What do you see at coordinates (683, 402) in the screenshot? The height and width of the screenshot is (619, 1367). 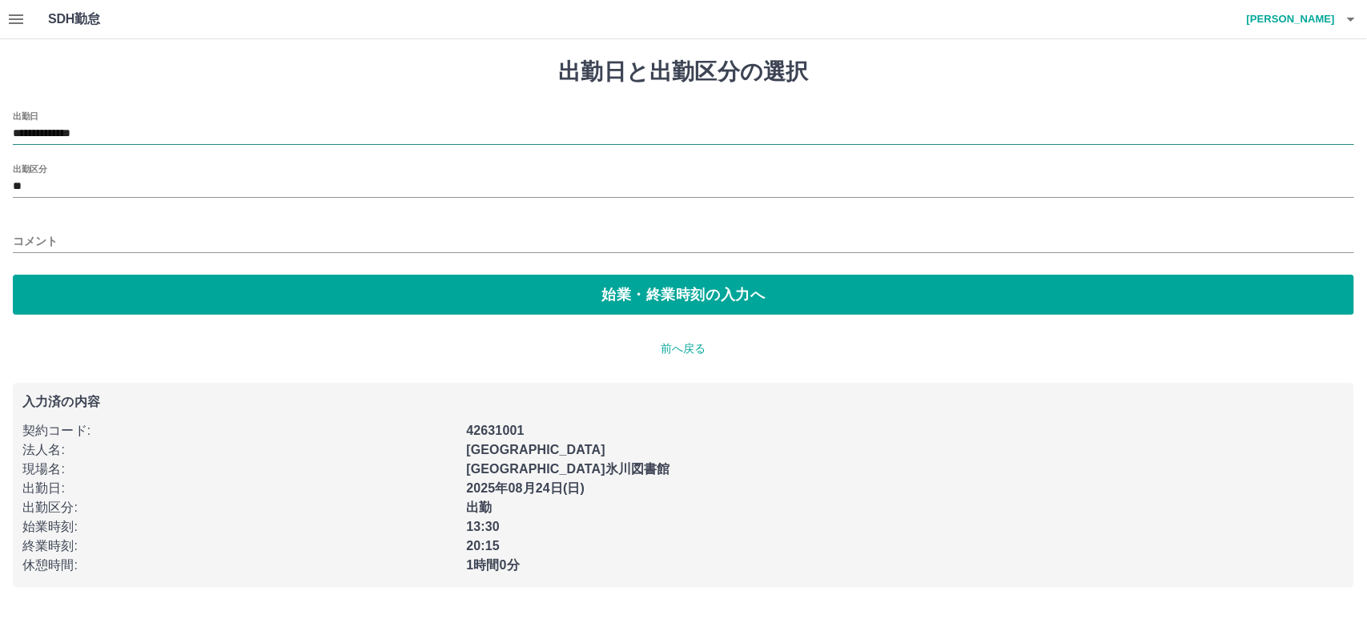 I see `p: 入力済の内容` at bounding box center [683, 402].